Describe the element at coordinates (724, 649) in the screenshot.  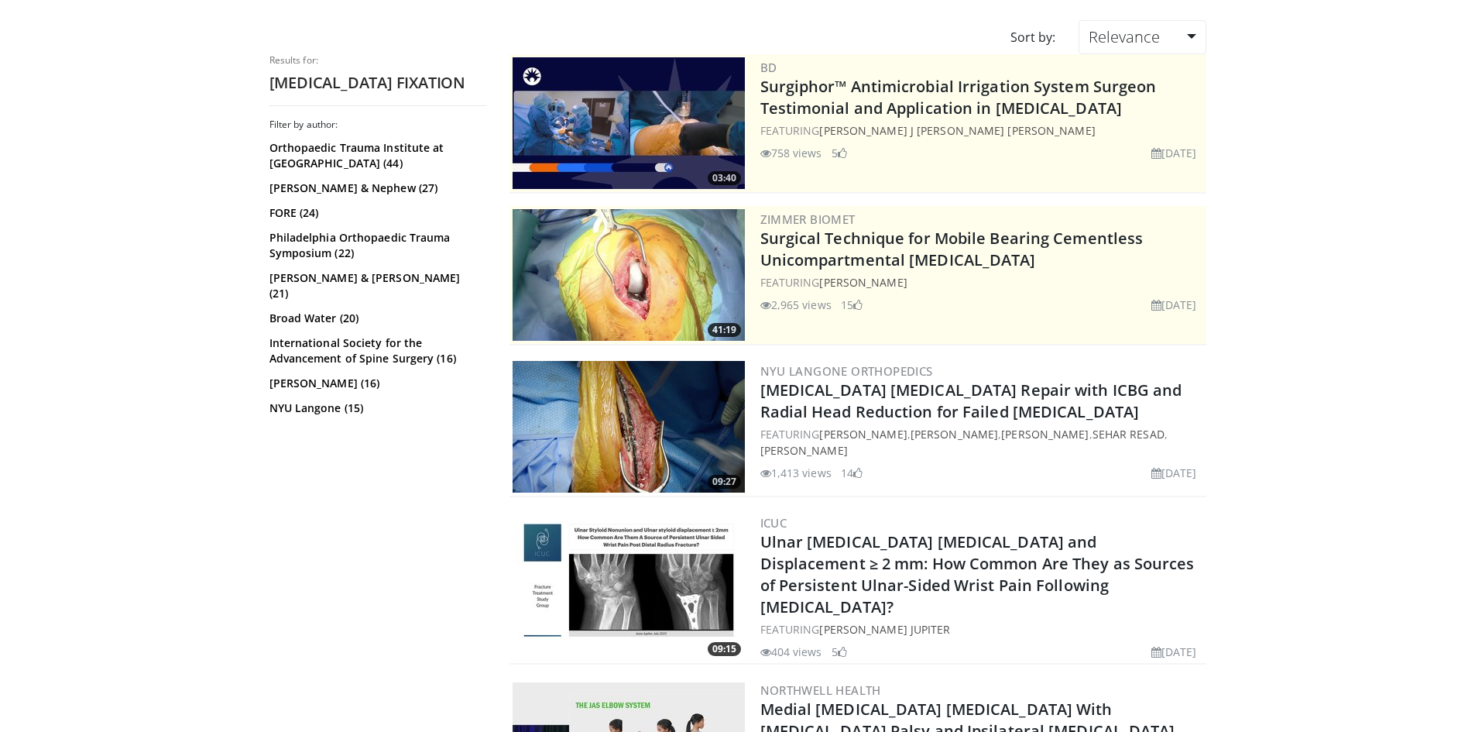
I see `span: 09:15` at that location.